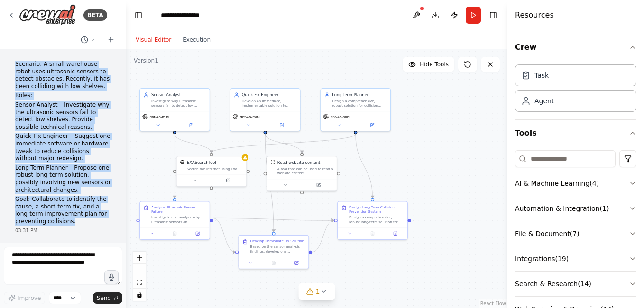 The image size is (644, 308). Describe the element at coordinates (63, 210) in the screenshot. I see `p: Goal: Collaborate to identify the cause, a short-term fix, and a long-term improvement plan for p...` at that location.